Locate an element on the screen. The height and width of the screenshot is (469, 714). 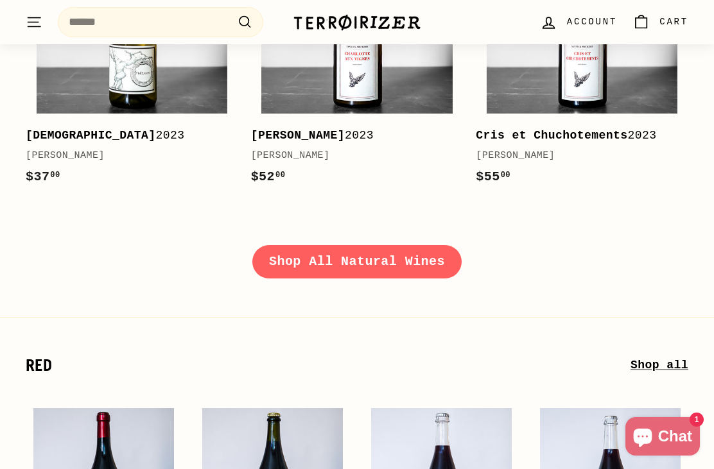
span: $55 is located at coordinates (493, 177).